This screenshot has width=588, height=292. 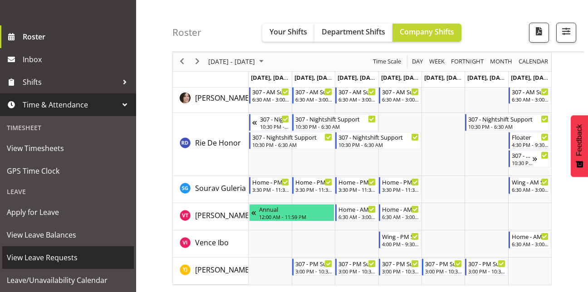 What do you see at coordinates (467, 62) in the screenshot?
I see `button: Fortnight` at bounding box center [467, 62].